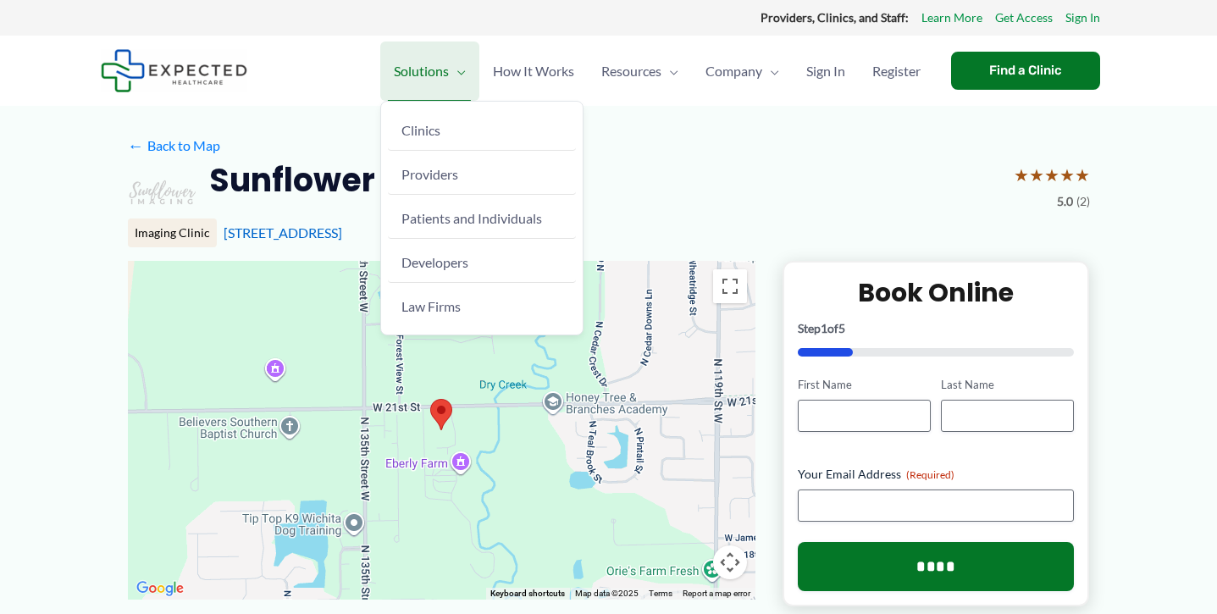 This screenshot has height=614, width=1217. I want to click on a: Find a Clinic, so click(1026, 70).